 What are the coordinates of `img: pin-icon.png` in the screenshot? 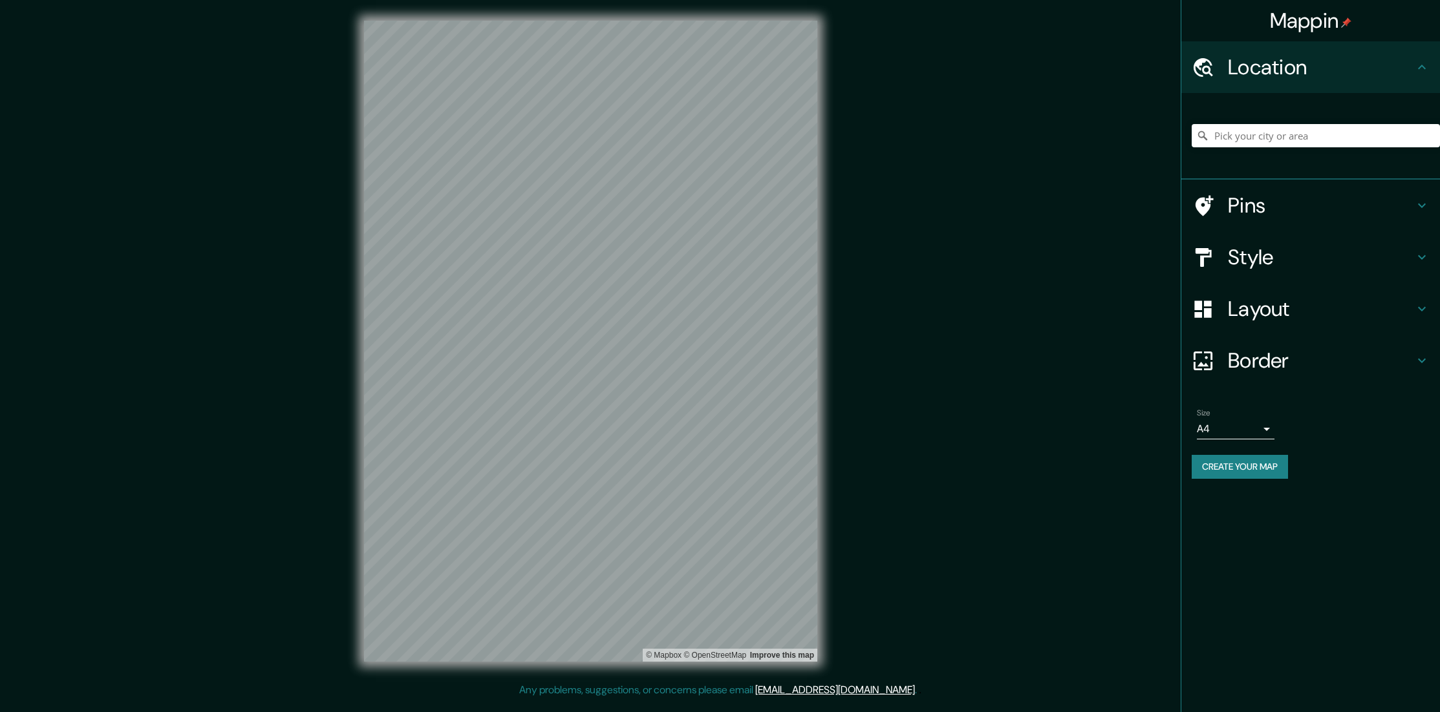 It's located at (1346, 23).